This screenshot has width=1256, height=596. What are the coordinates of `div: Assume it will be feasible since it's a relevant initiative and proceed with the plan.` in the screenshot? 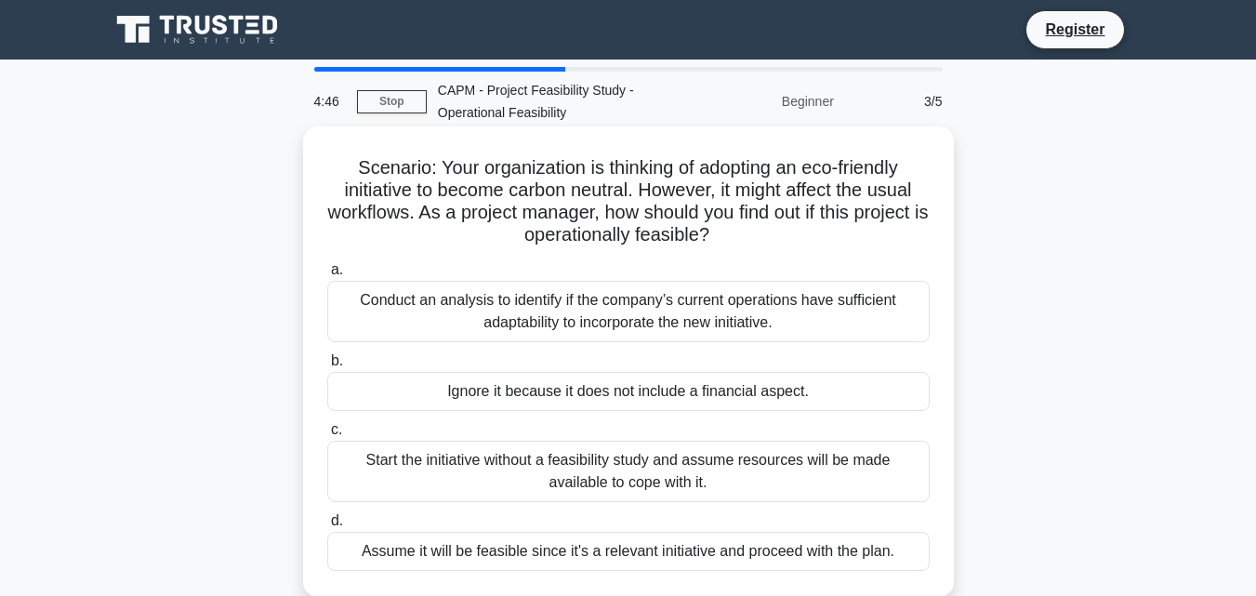 It's located at (629, 551).